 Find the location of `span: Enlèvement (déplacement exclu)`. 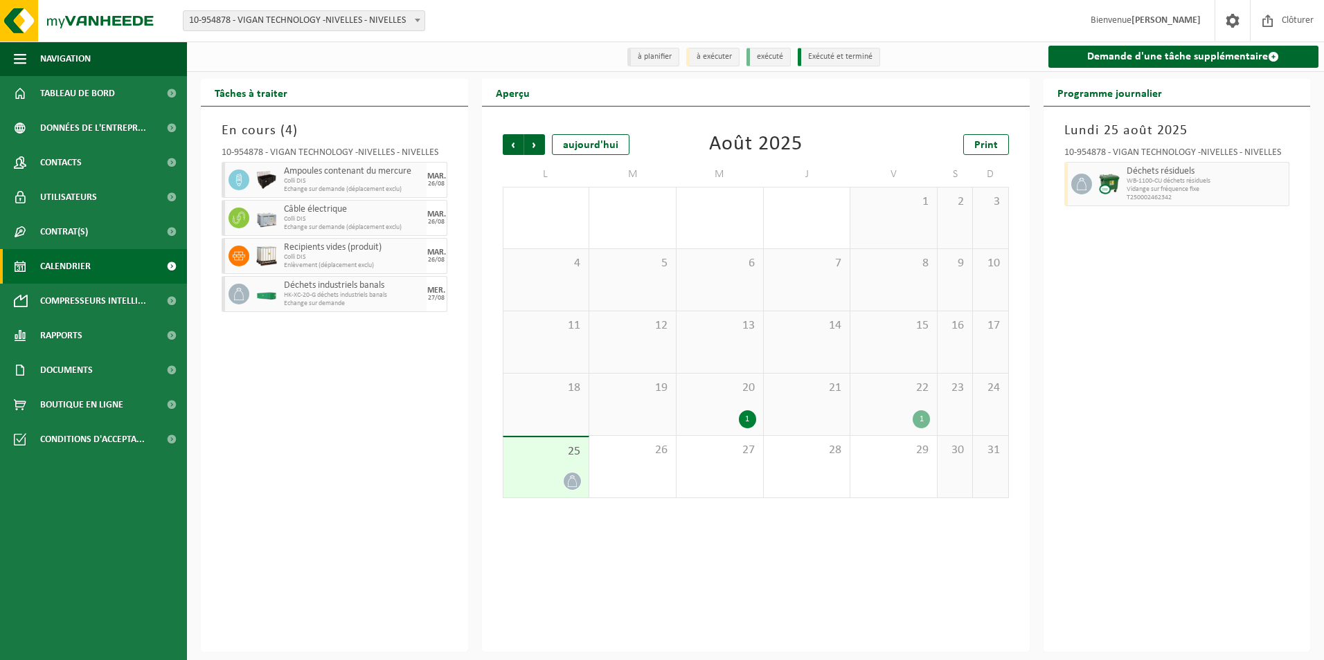

span: Enlèvement (déplacement exclu) is located at coordinates (353, 266).